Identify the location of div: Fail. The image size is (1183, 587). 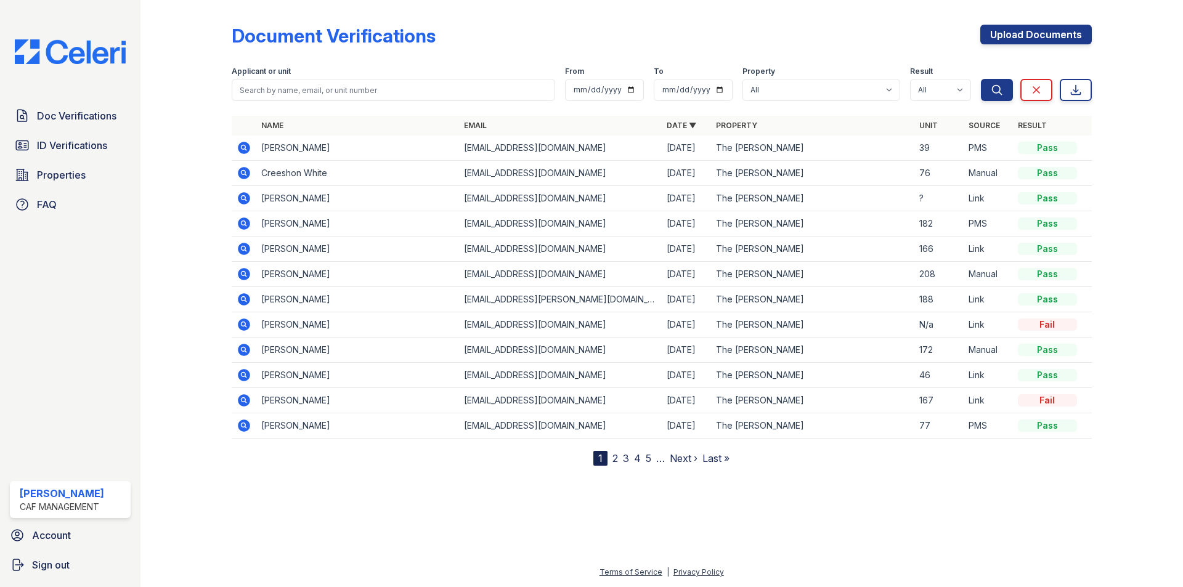
(1047, 400).